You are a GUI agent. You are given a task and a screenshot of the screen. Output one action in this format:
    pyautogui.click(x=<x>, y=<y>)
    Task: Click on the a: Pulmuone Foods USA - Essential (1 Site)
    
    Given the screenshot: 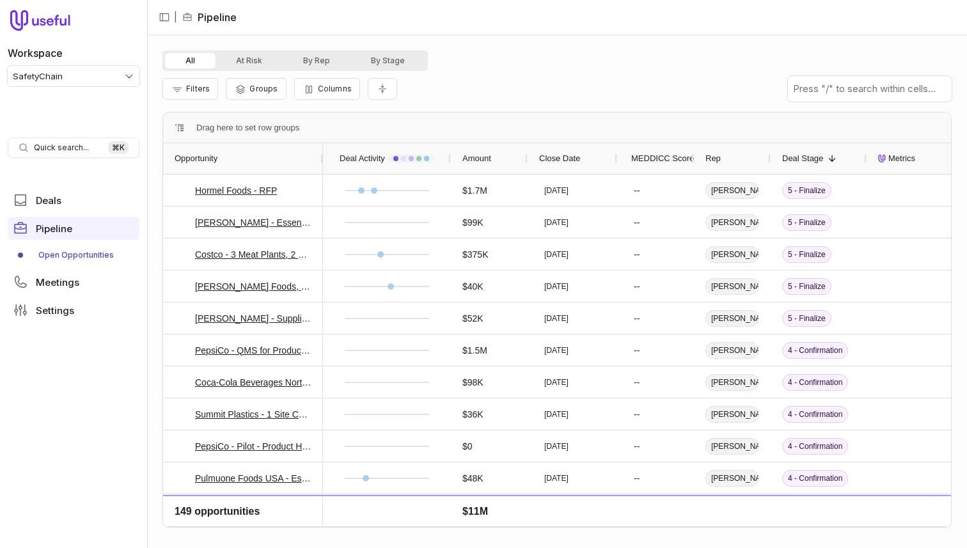 What is the action you would take?
    pyautogui.click(x=253, y=478)
    